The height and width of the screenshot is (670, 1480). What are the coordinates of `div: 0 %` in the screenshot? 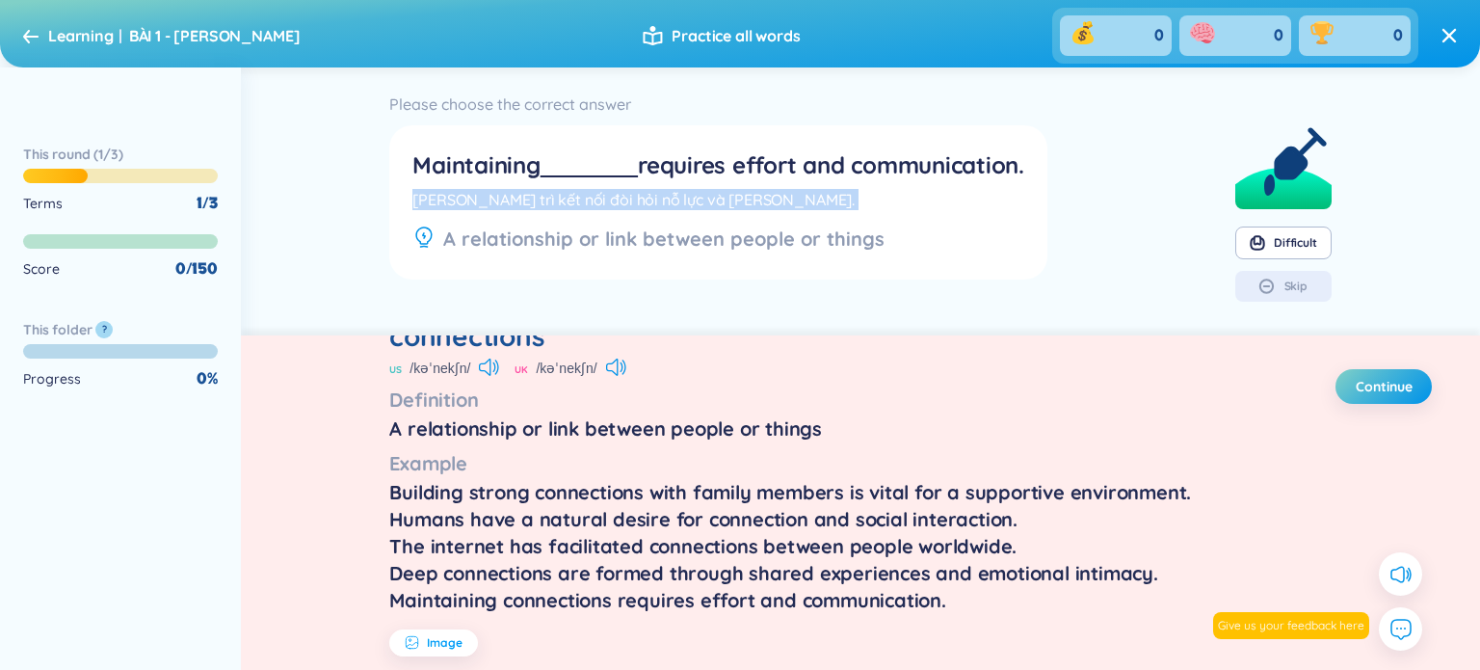 It's located at (207, 379).